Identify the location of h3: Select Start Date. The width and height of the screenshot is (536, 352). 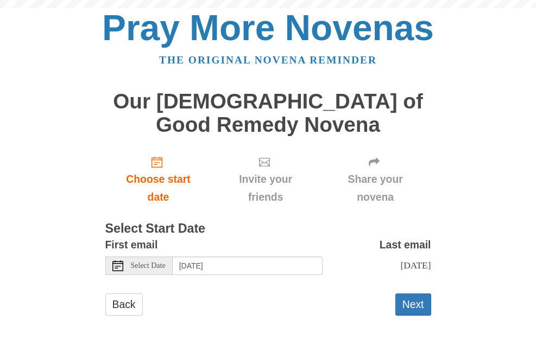
(268, 229).